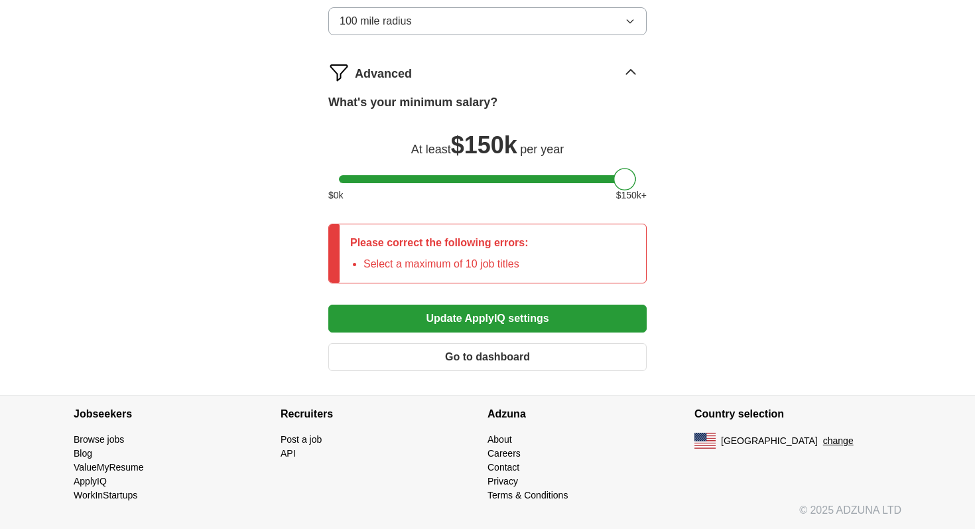 This screenshot has width=975, height=529. I want to click on button: change, so click(838, 440).